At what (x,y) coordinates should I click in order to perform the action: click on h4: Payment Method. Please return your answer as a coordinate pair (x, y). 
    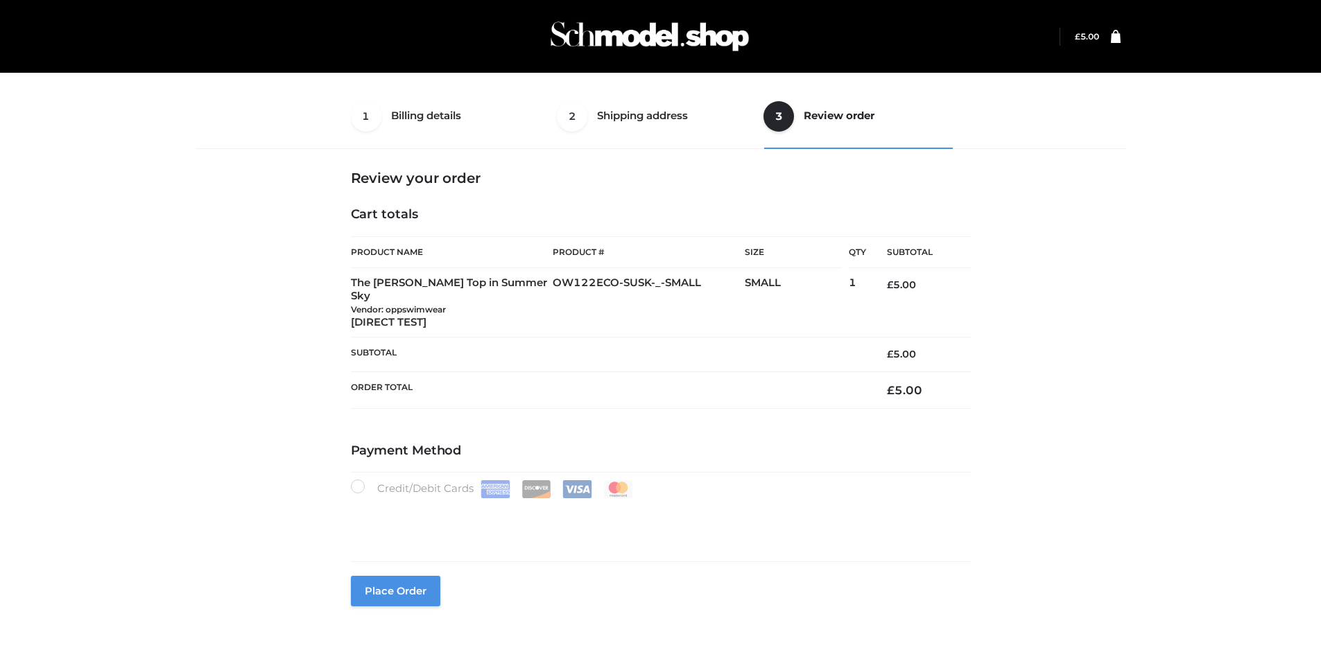
    Looking at the image, I should click on (661, 451).